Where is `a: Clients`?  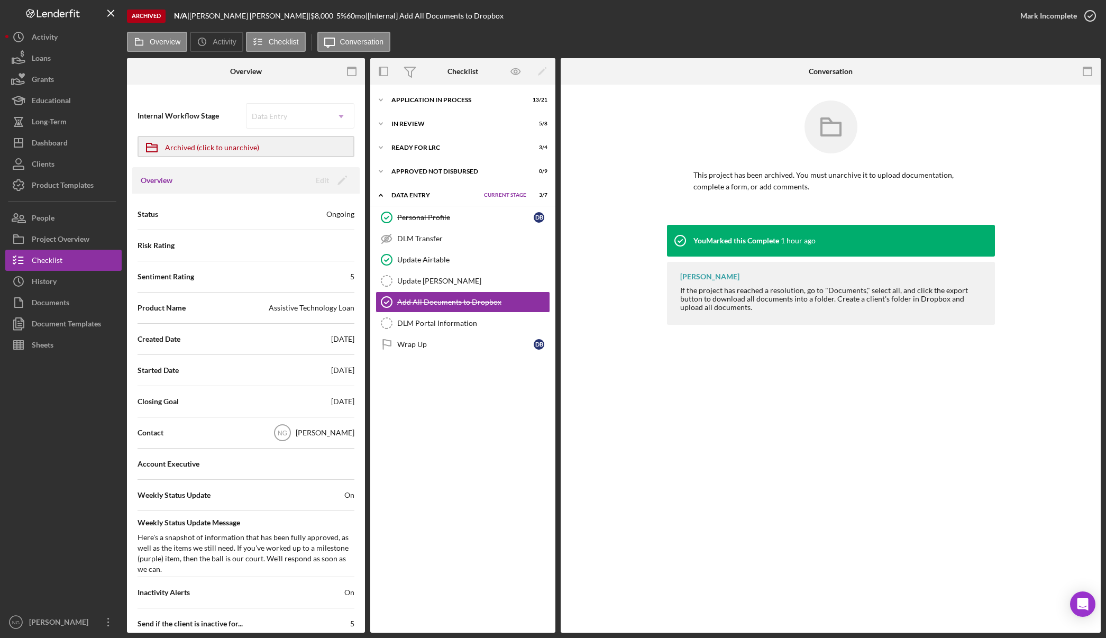
a: Clients is located at coordinates (63, 164).